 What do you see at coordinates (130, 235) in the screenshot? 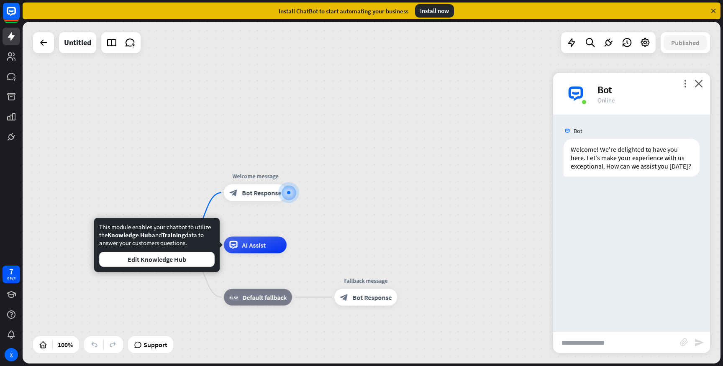
I see `span: Knowledge Hub` at bounding box center [130, 235].